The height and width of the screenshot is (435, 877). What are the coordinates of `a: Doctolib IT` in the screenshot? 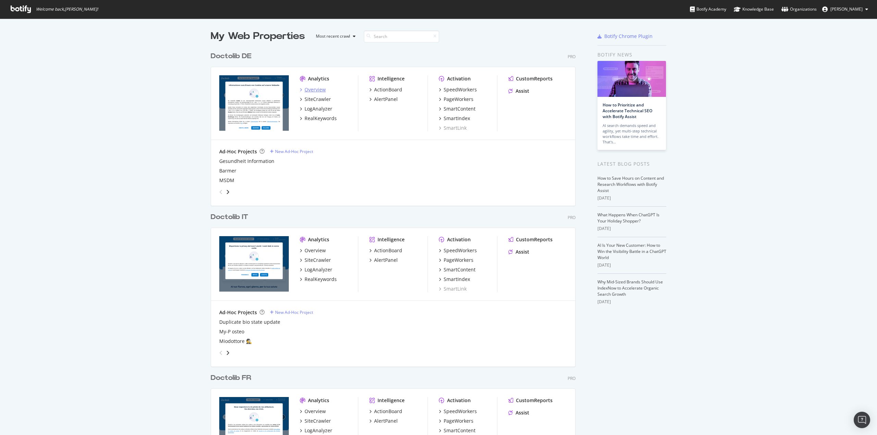 It's located at (231, 217).